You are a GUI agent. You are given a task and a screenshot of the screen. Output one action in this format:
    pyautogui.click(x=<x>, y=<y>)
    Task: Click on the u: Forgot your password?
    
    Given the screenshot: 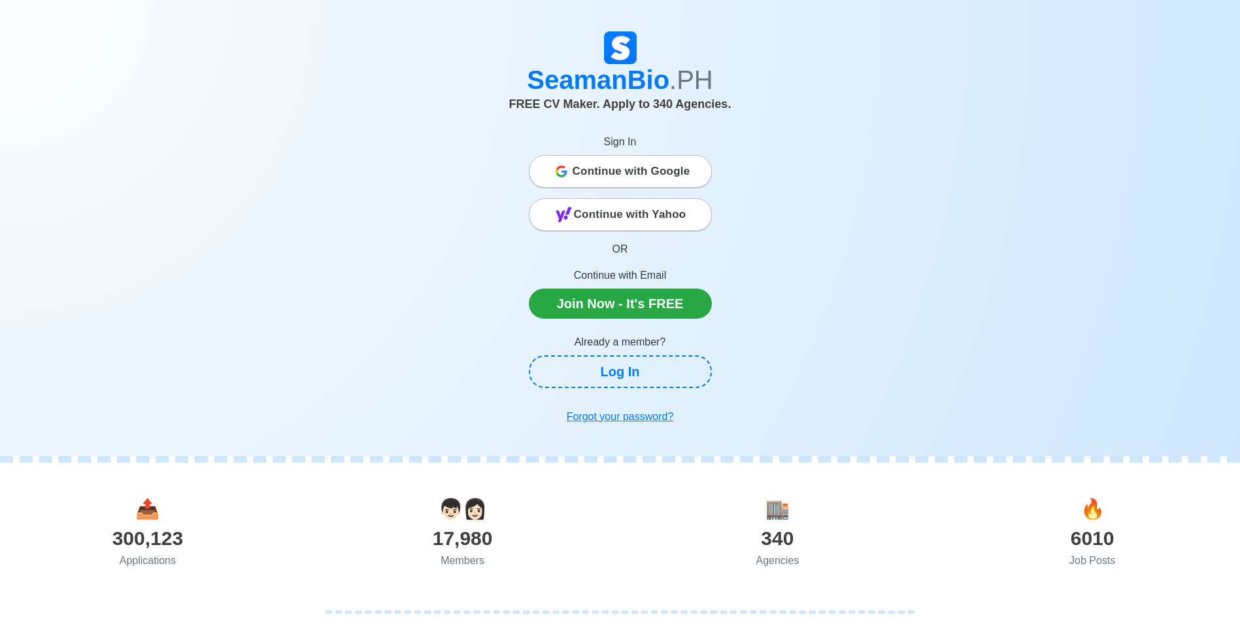 What is the action you would take?
    pyautogui.click(x=621, y=416)
    